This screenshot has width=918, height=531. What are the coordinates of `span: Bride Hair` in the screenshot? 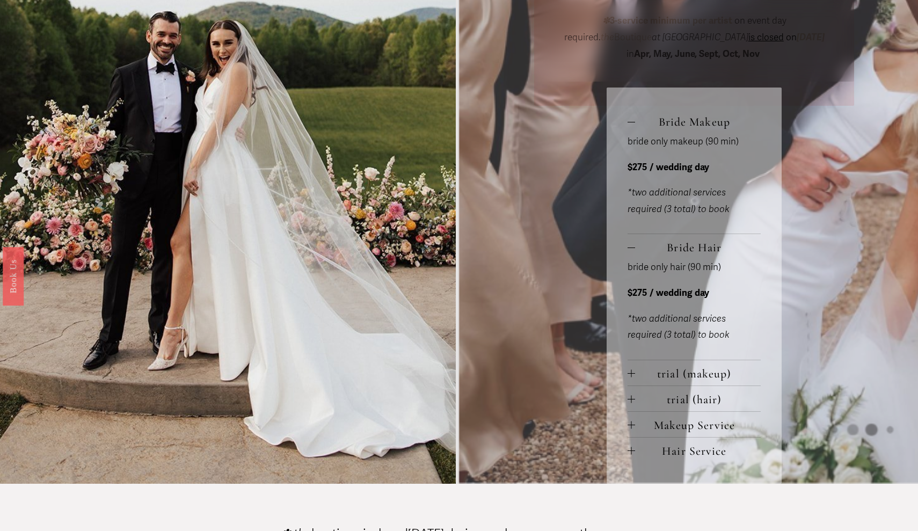 It's located at (698, 248).